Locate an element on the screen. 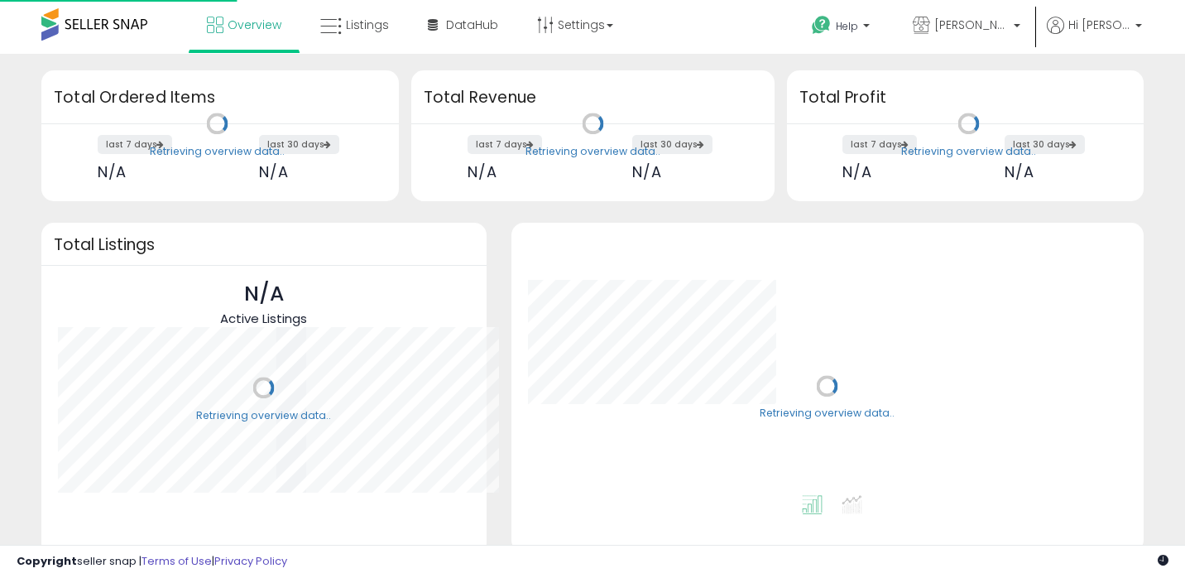 The width and height of the screenshot is (1185, 578). strong: Copyright is located at coordinates (46, 560).